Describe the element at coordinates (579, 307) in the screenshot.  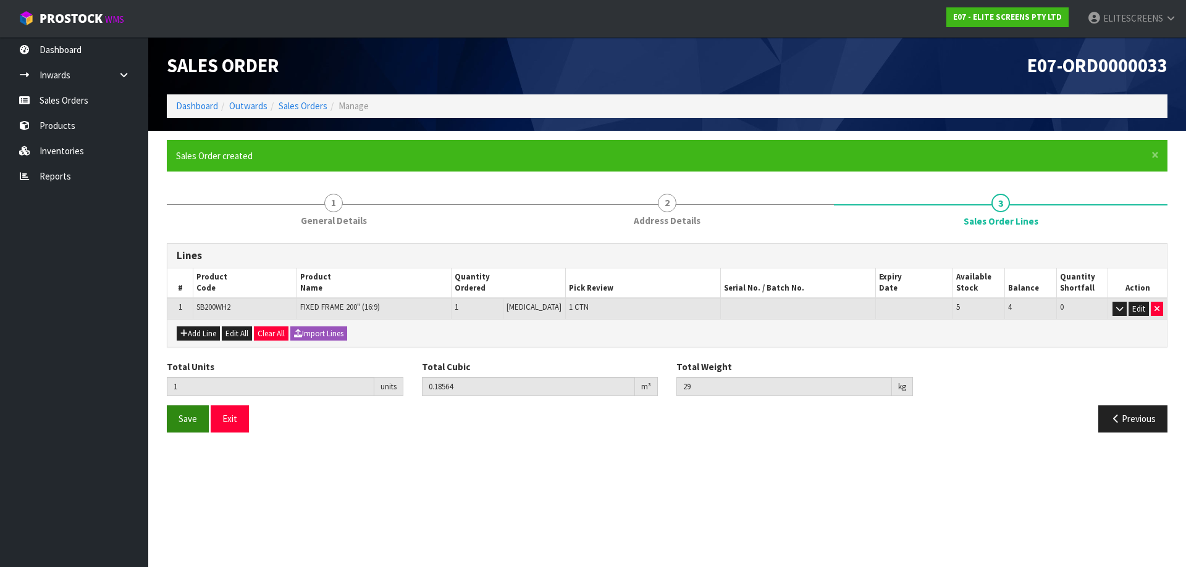
I see `span: 1 CTN` at that location.